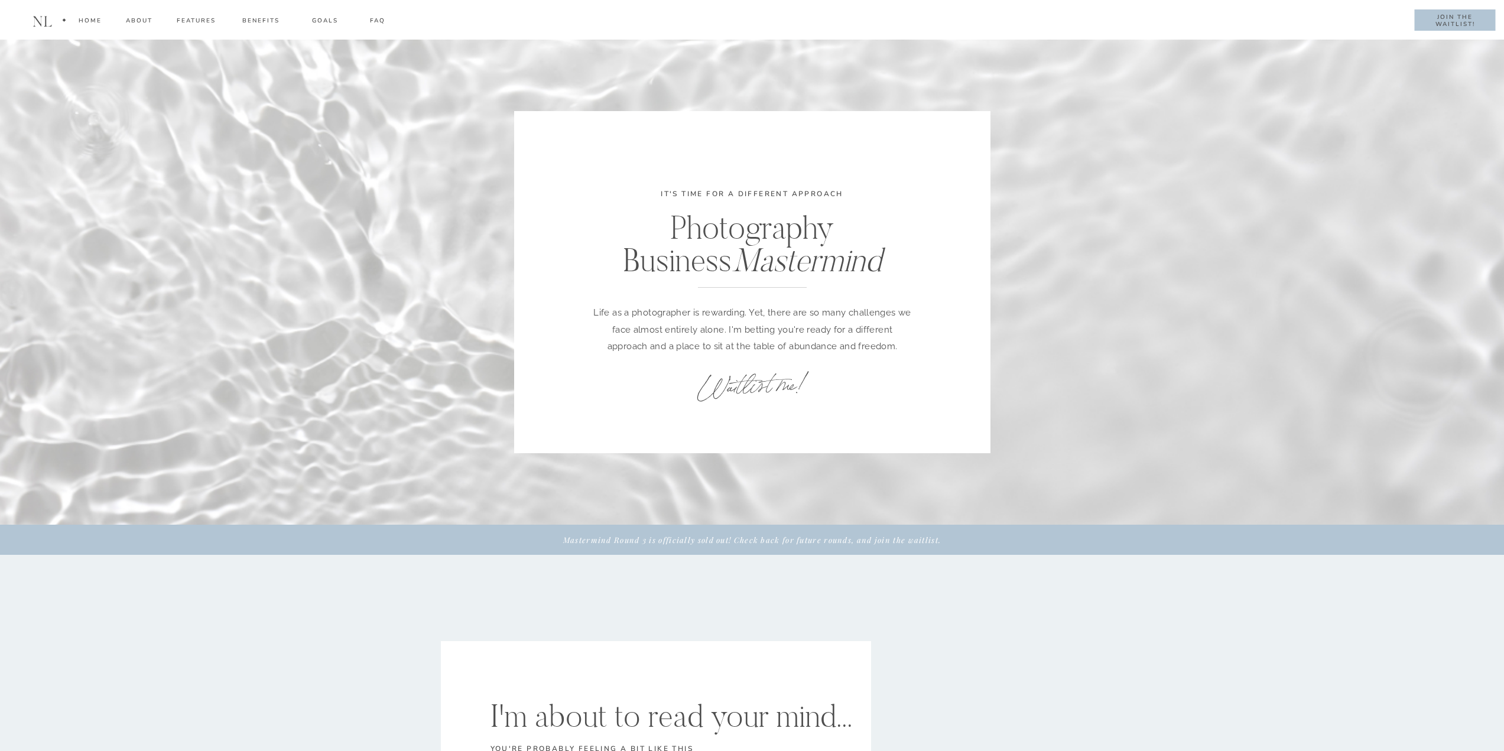 This screenshot has width=1504, height=751. I want to click on h2: Waitlist me!, so click(752, 384).